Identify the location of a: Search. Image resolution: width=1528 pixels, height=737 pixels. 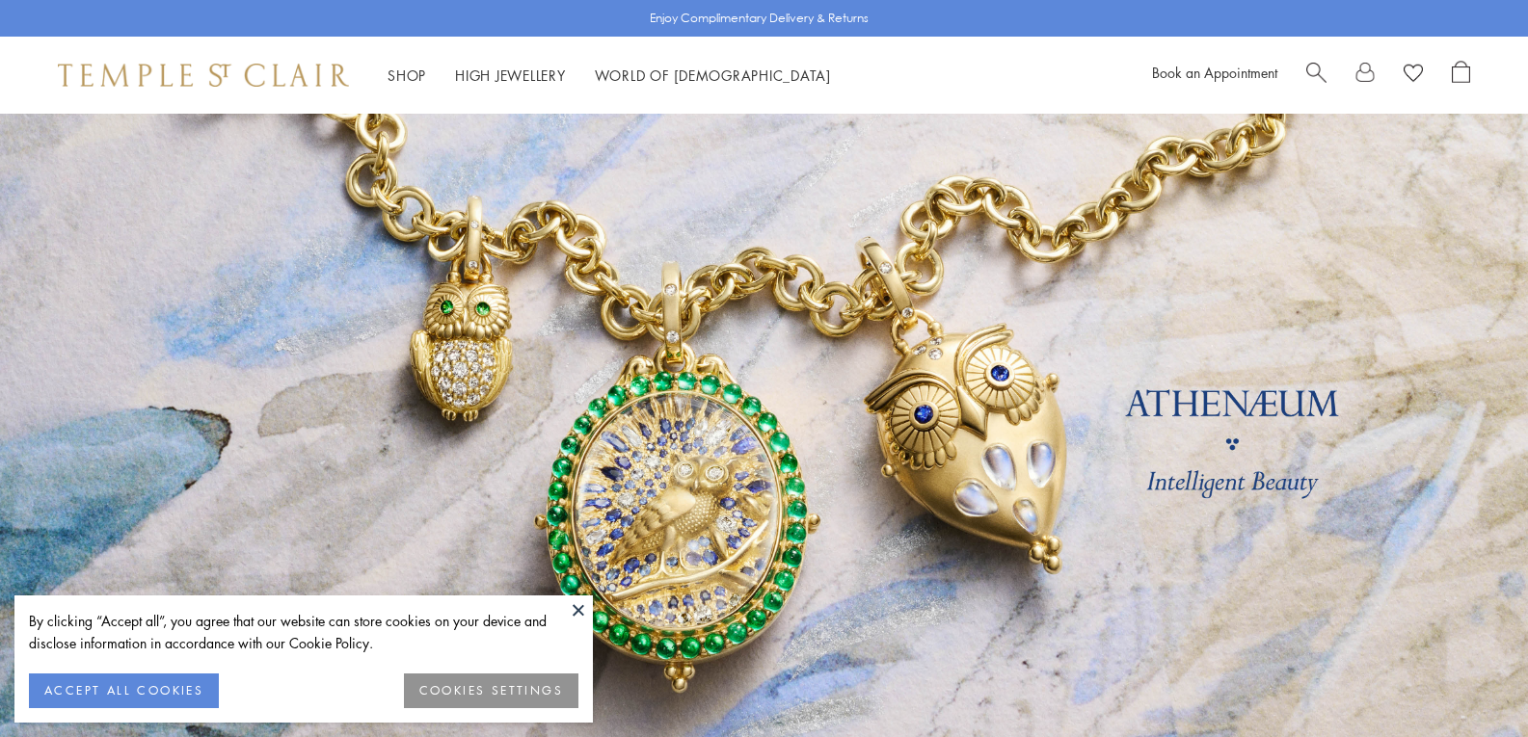
(1316, 75).